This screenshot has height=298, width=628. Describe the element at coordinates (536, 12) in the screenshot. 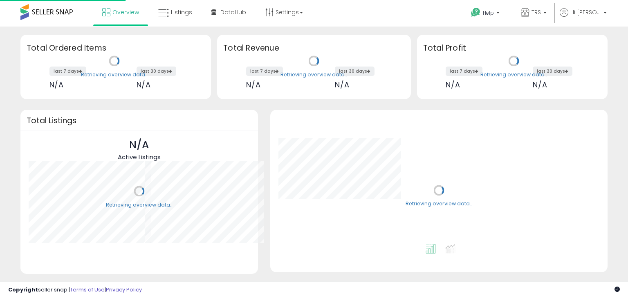

I see `span: TRS` at that location.